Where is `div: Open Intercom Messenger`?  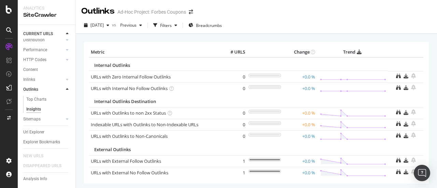
div: Open Intercom Messenger is located at coordinates (422, 173).